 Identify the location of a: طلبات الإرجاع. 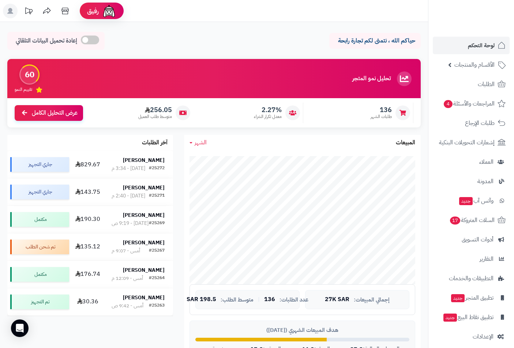
(472, 123).